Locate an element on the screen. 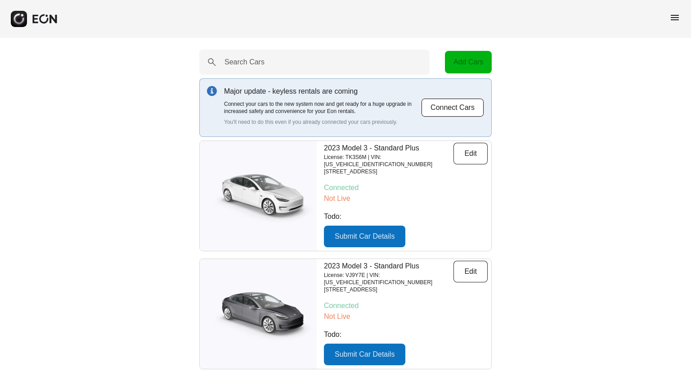 The width and height of the screenshot is (691, 372). p: Major update - keyless rentals are coming is located at coordinates (323, 91).